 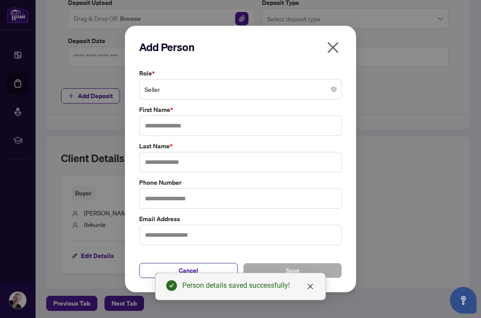 What do you see at coordinates (240, 146) in the screenshot?
I see `label: Last Name` at bounding box center [240, 146].